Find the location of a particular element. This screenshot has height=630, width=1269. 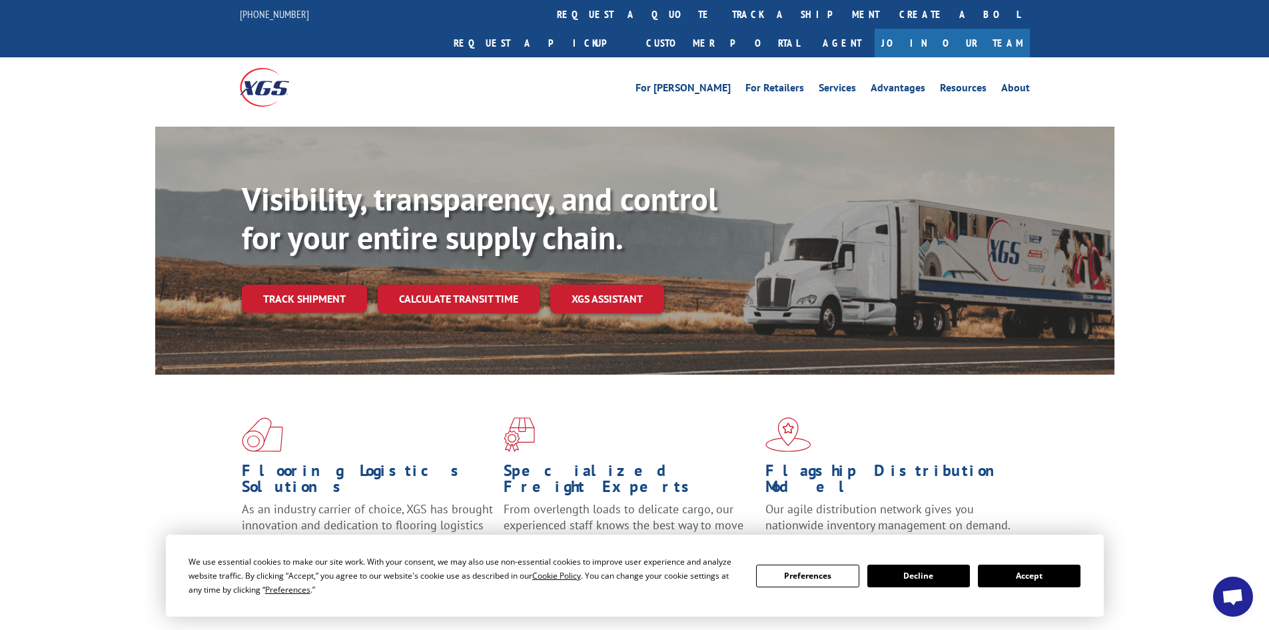

button: Decline is located at coordinates (919, 576).